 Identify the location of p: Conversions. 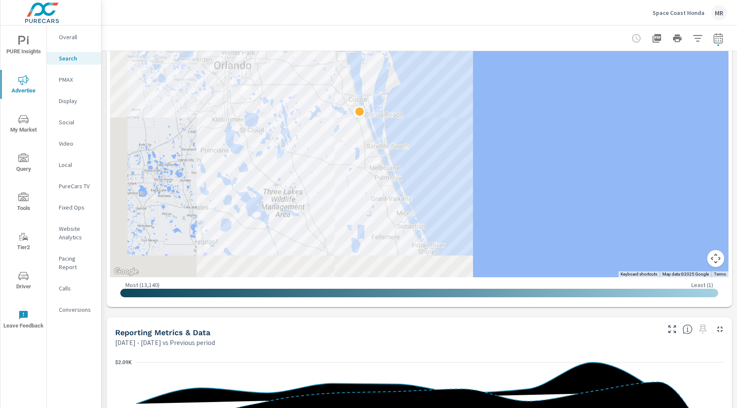
(76, 310).